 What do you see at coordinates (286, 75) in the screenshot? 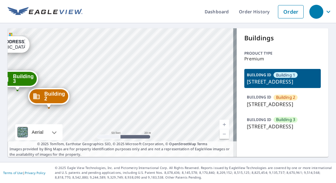
I see `span: Building 1` at bounding box center [286, 75].